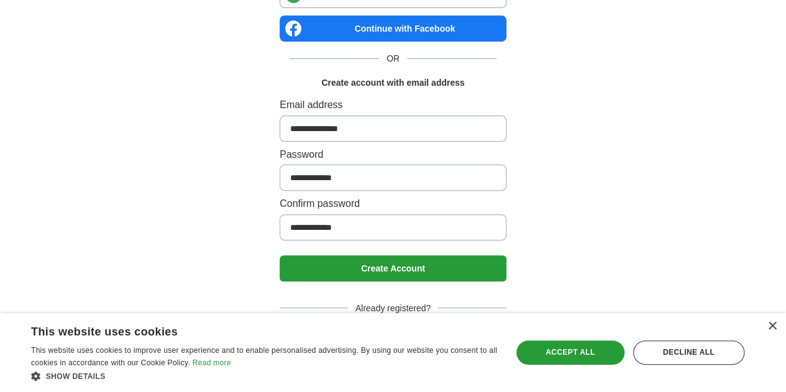 The width and height of the screenshot is (786, 392). I want to click on span: OR, so click(393, 58).